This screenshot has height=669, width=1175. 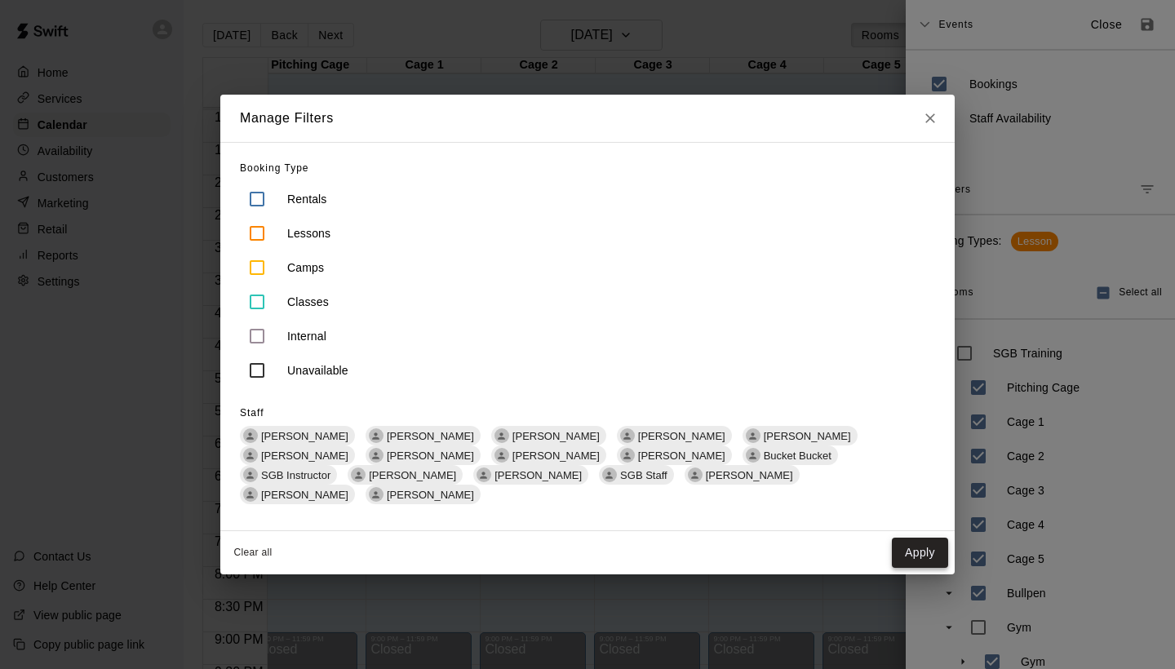 I want to click on p: Rentals, so click(x=307, y=199).